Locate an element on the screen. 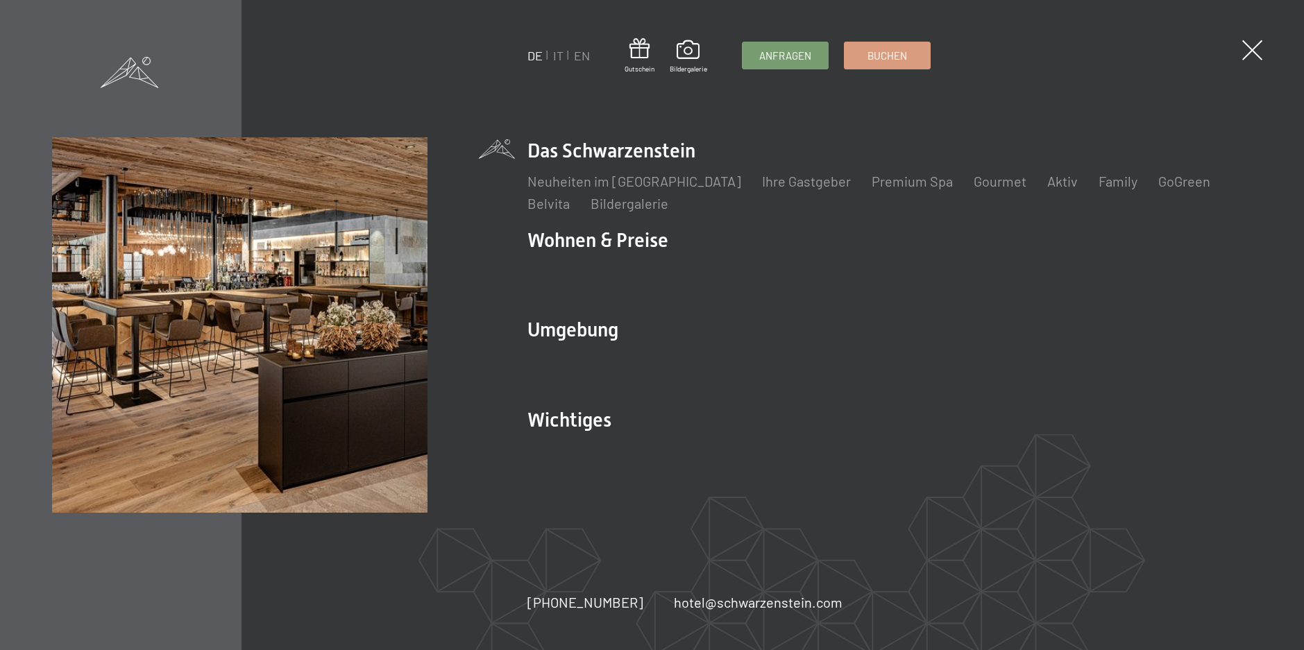  a: GoGreen is located at coordinates (1184, 181).